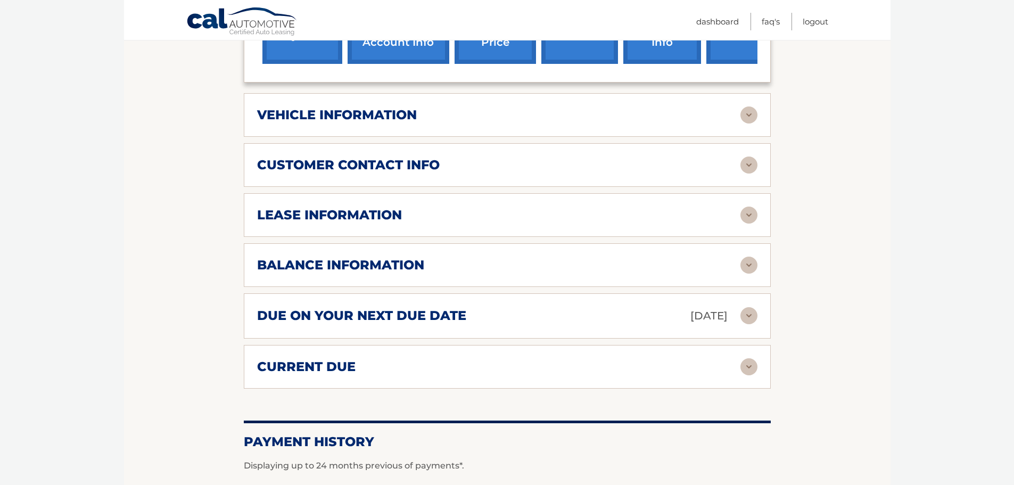 This screenshot has width=1014, height=485. What do you see at coordinates (816, 21) in the screenshot?
I see `a: Logout` at bounding box center [816, 21].